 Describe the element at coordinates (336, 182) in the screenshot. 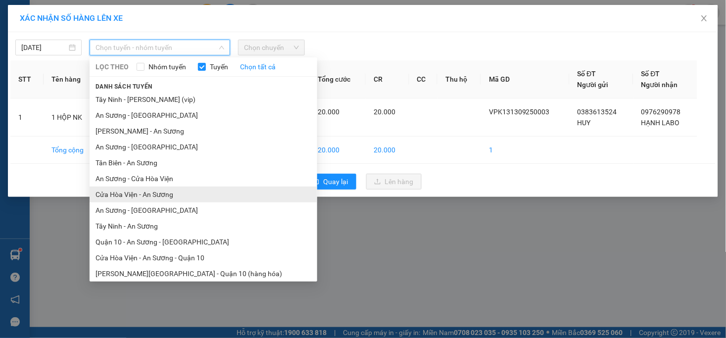

I see `span: Quay lại` at that location.